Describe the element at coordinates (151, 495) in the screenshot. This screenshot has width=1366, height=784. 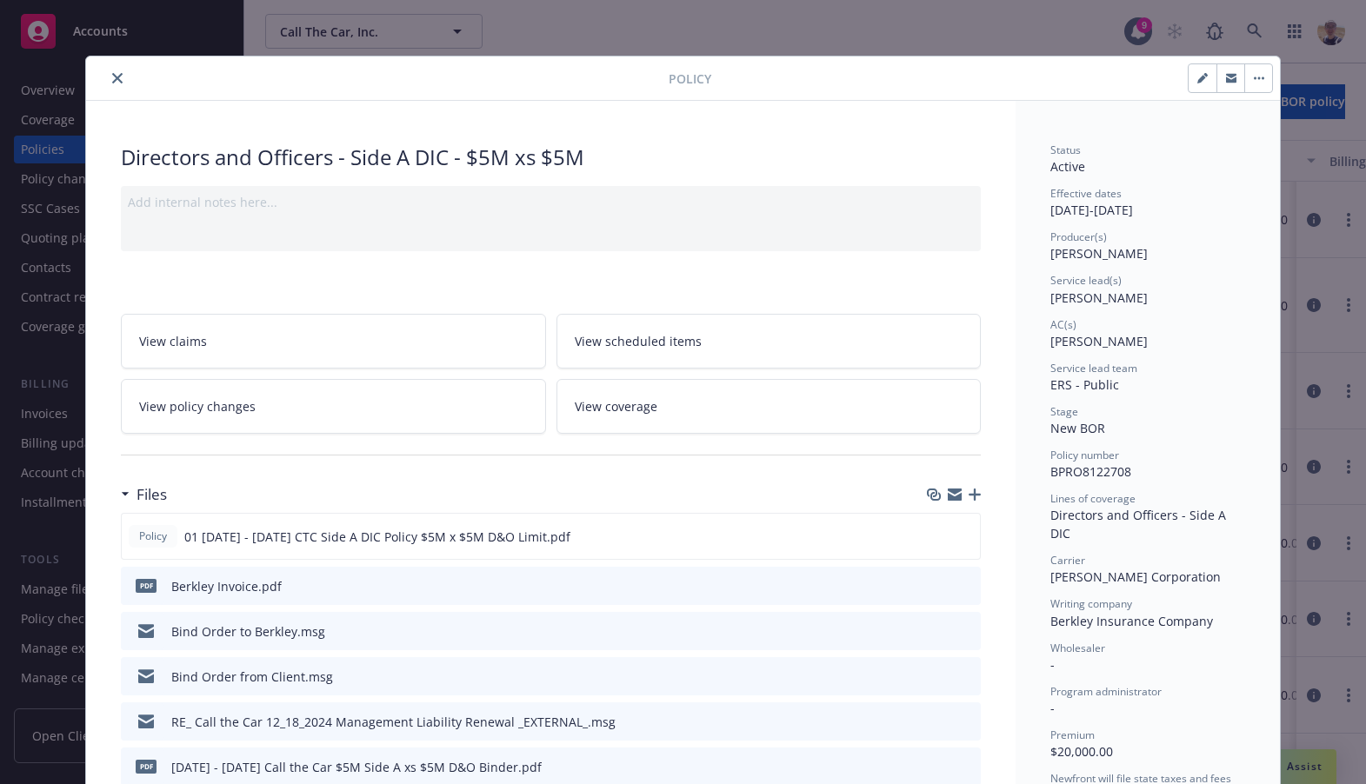
I see `h3: Files` at that location.